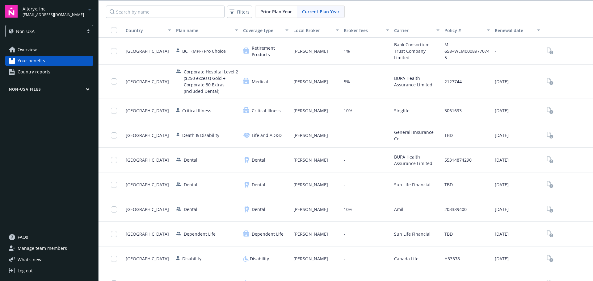 The width and height of the screenshot is (593, 281). Describe the element at coordinates (456, 209) in the screenshot. I see `span: 203389400` at that location.